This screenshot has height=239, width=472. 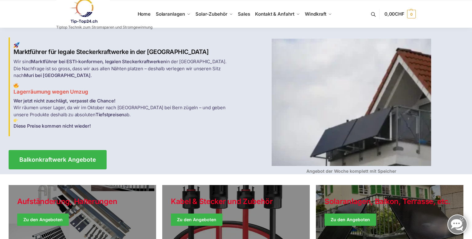 I want to click on span: 0,00, so click(x=394, y=14).